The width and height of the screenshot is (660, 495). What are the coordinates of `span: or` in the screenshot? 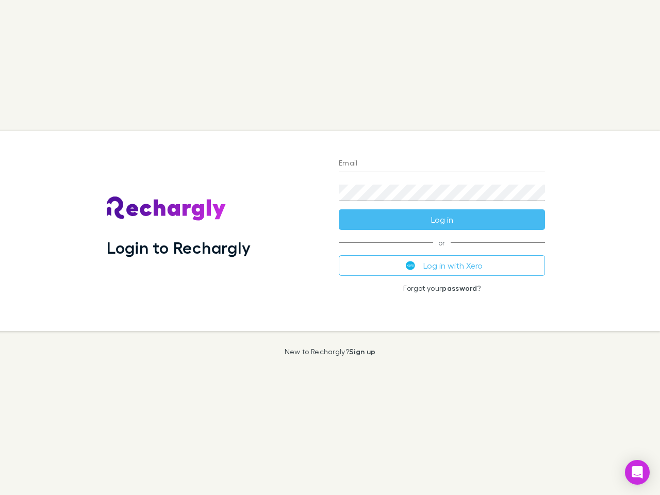 It's located at (442, 242).